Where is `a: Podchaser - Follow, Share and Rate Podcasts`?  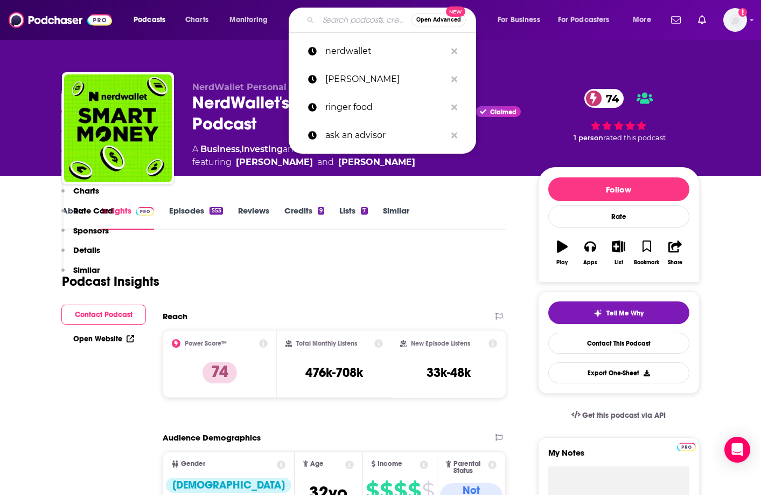 a: Podchaser - Follow, Share and Rate Podcasts is located at coordinates (60, 20).